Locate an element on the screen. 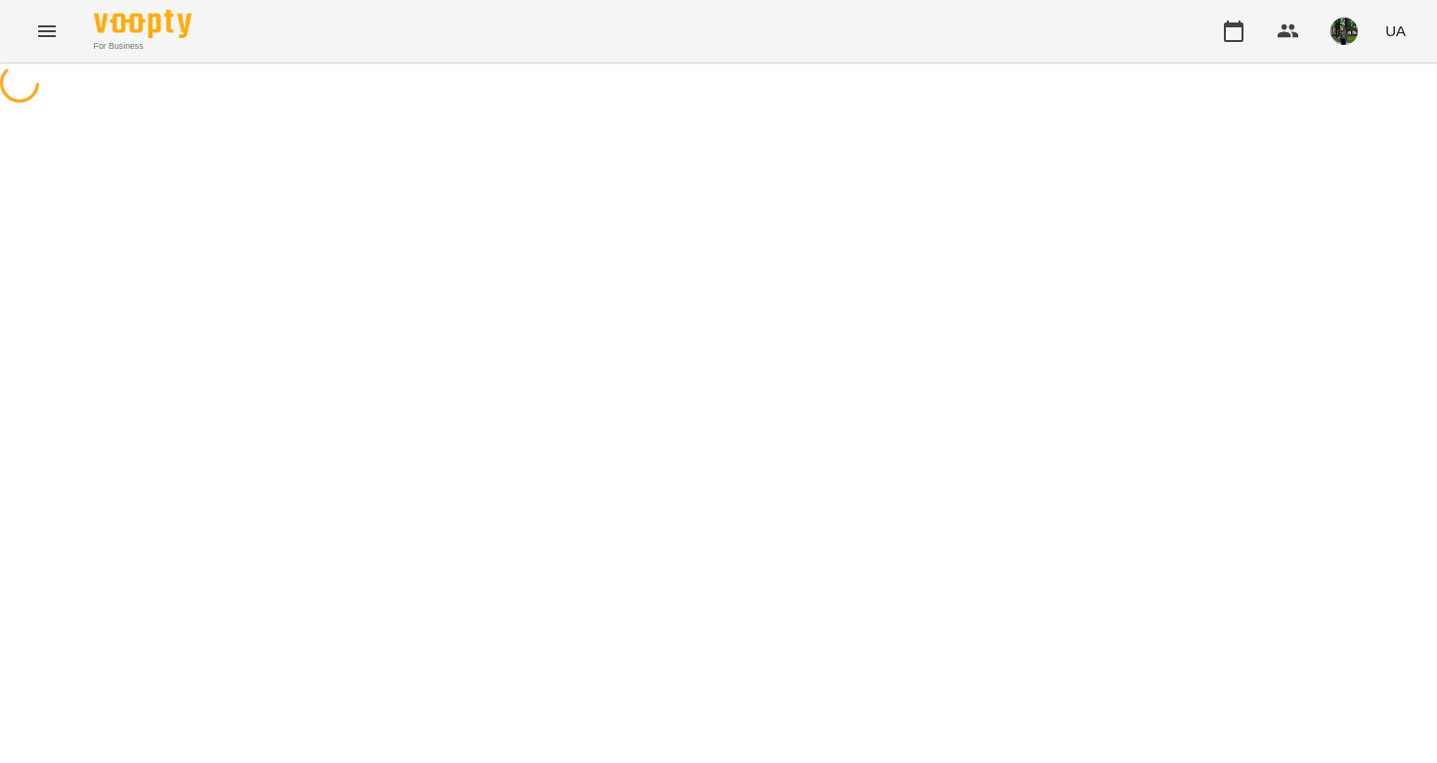  img: 295700936d15feefccb57b2eaa6bd343.jpg is located at coordinates (1344, 31).